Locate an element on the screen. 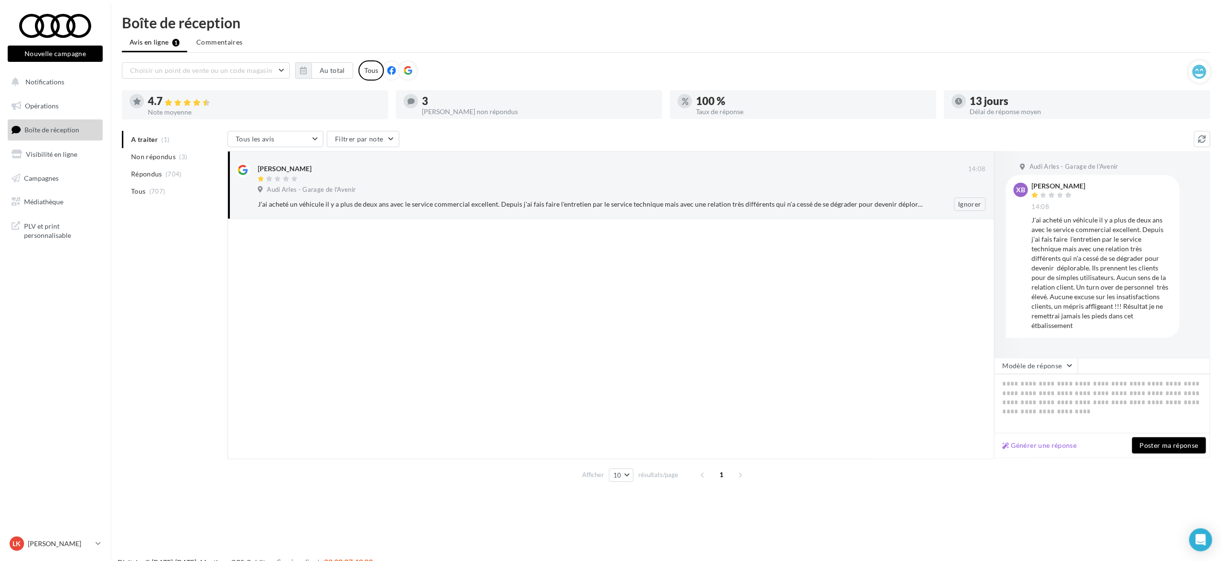  span: 10 is located at coordinates (617, 476).